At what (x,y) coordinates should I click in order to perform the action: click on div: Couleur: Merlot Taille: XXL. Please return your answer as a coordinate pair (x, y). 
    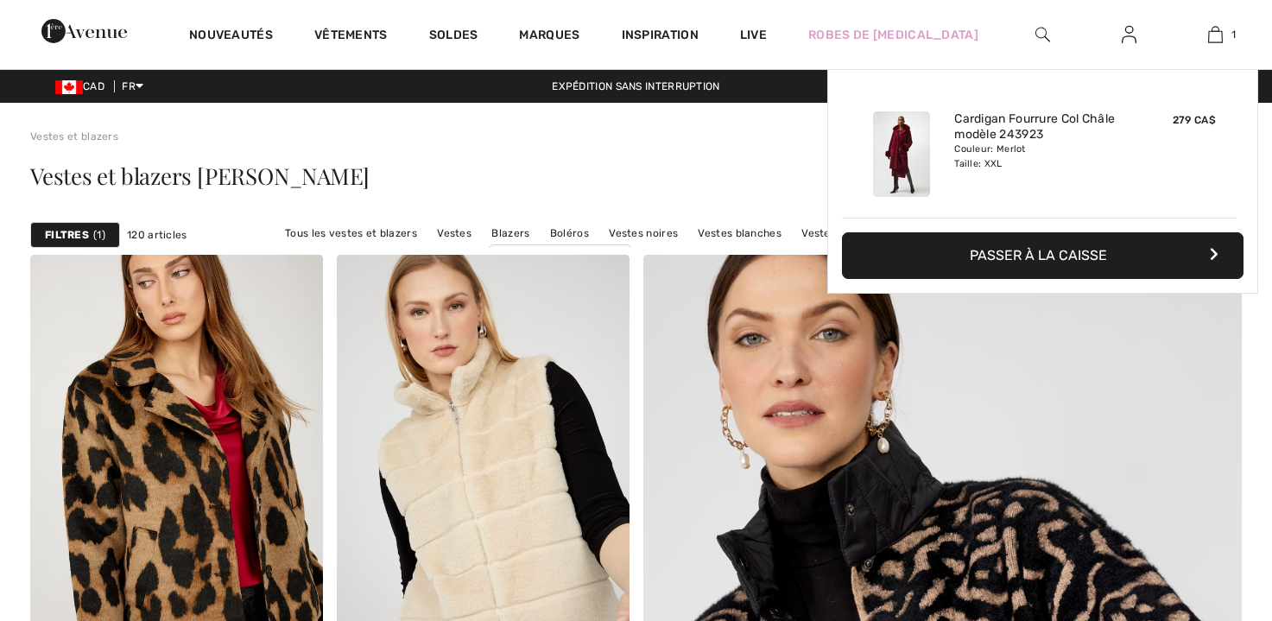
    Looking at the image, I should click on (1039, 156).